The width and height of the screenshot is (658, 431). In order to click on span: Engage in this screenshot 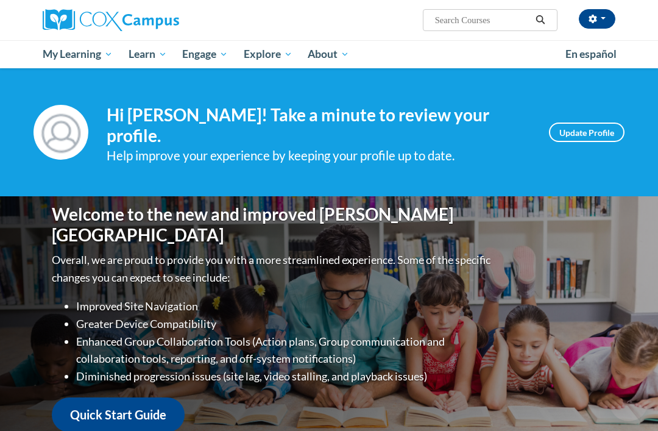, I will do `click(205, 54)`.